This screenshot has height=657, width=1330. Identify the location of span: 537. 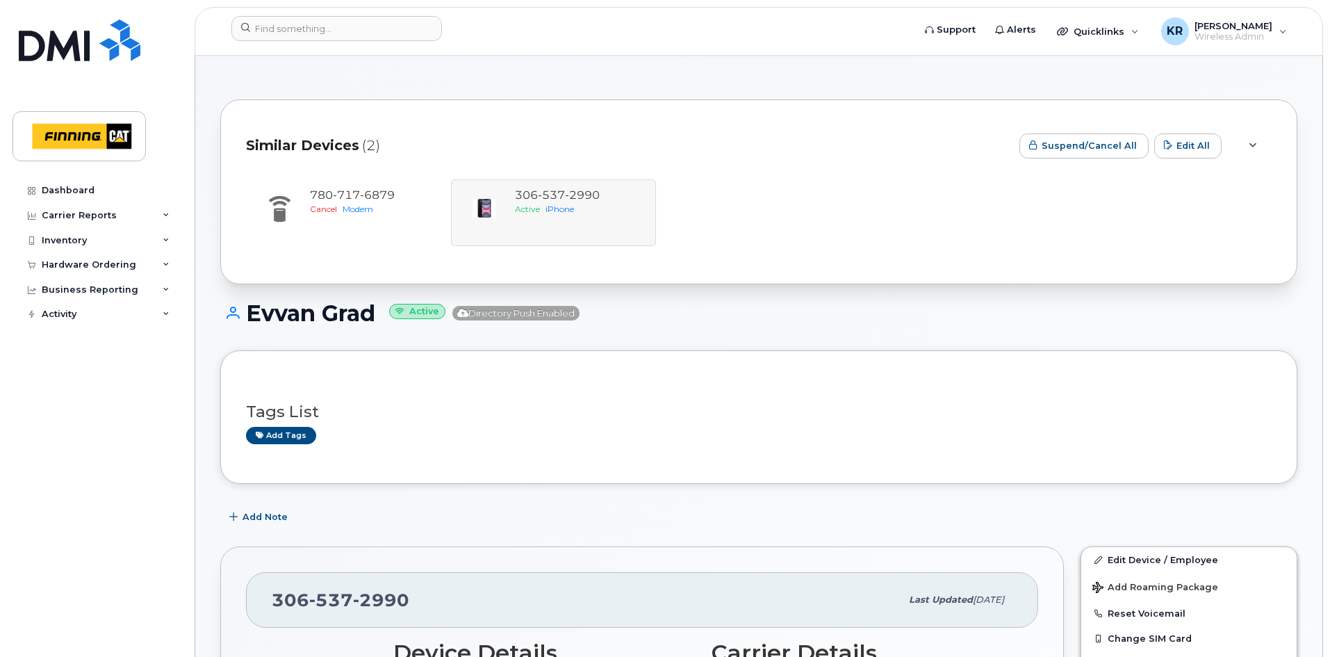
(331, 600).